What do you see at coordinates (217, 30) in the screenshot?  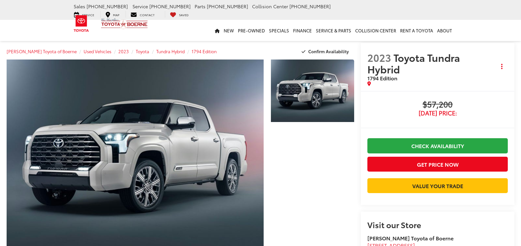 I see `a: Home` at bounding box center [217, 30].